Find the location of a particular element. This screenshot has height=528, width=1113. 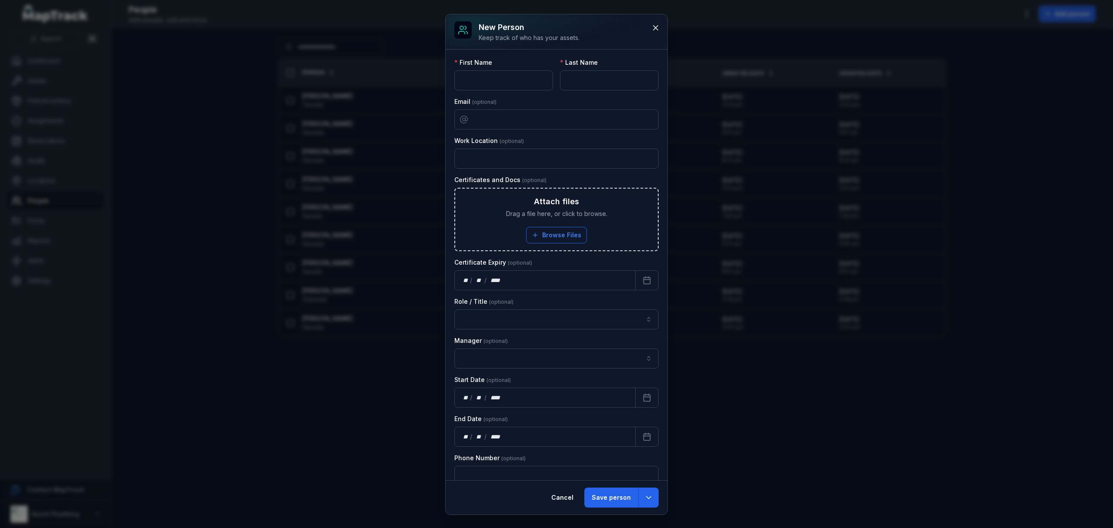

button: Browse Files is located at coordinates (556, 235).